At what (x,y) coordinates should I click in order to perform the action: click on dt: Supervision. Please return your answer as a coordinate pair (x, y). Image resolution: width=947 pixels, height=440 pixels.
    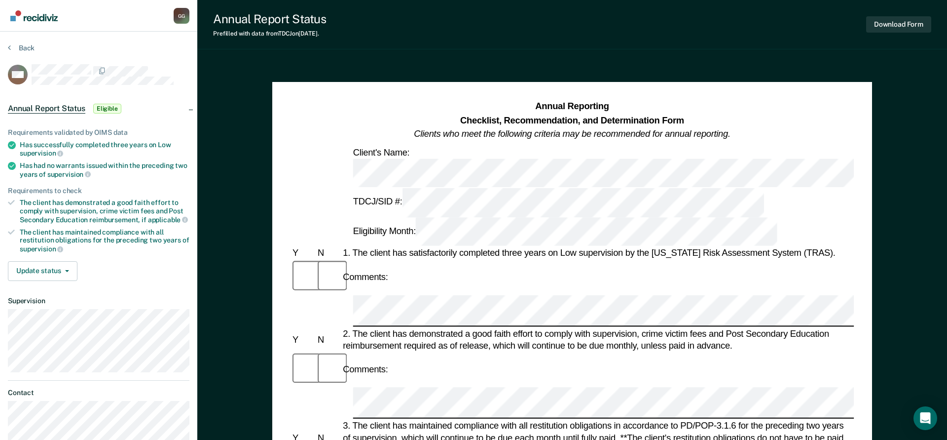
    Looking at the image, I should click on (99, 300).